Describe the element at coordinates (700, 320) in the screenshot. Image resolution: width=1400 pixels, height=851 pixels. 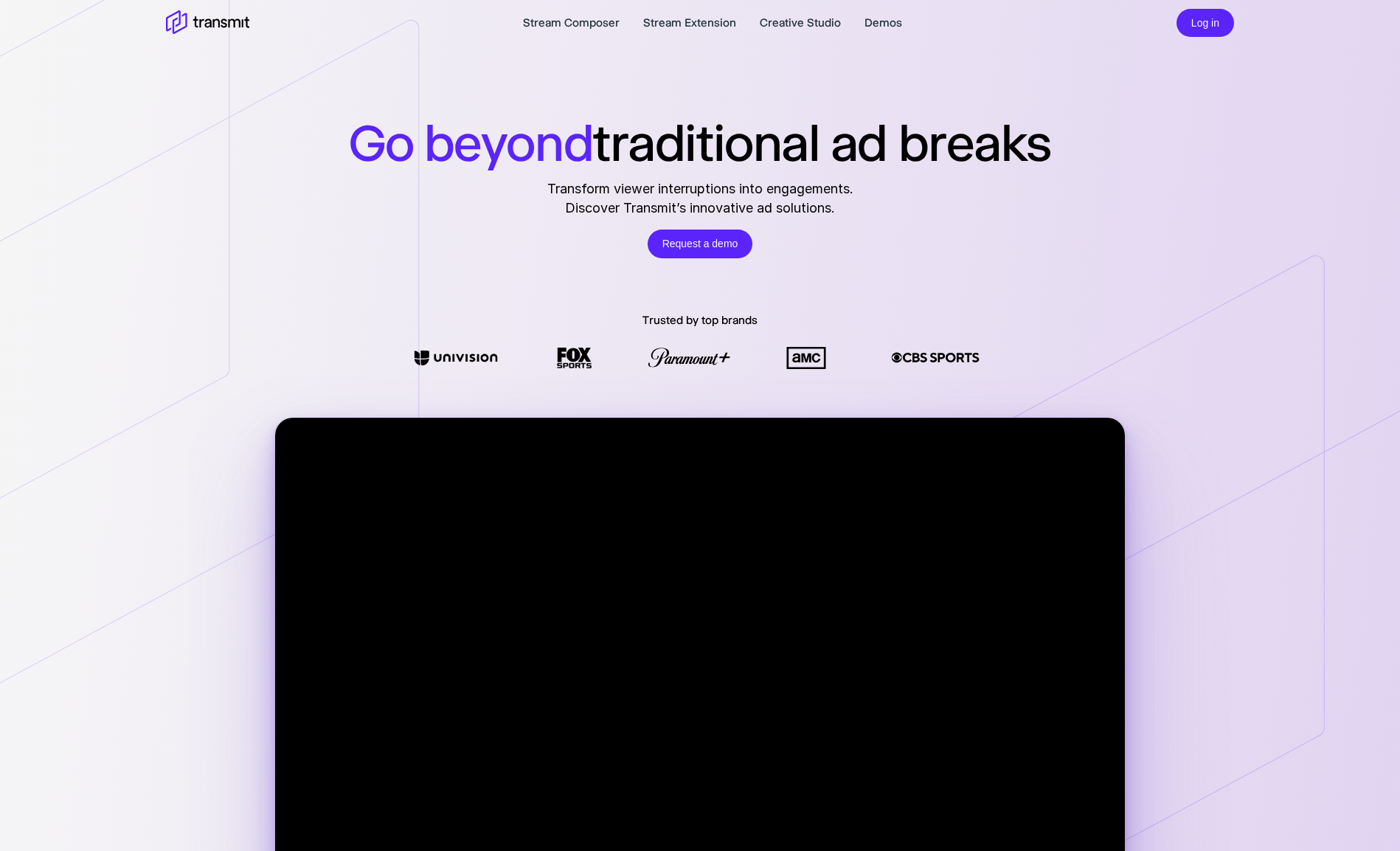
I see `p: Trusted by top brands` at that location.